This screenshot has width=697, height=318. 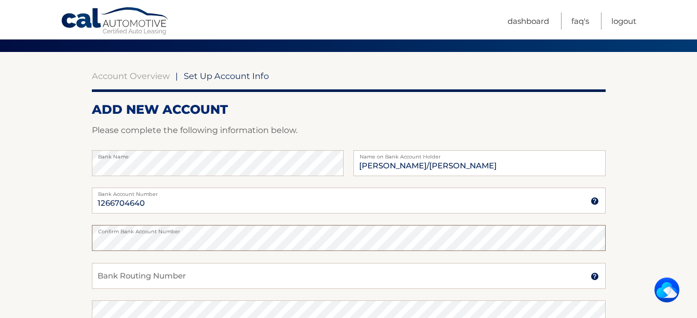 What do you see at coordinates (479, 154) in the screenshot?
I see `label: Name on Bank Account Holder` at bounding box center [479, 154].